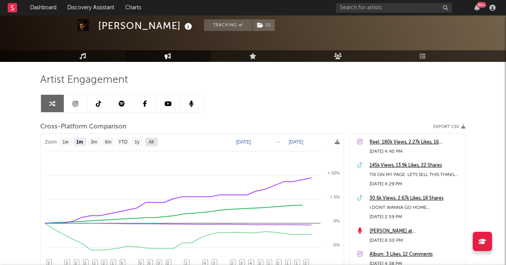 The image size is (506, 265). I want to click on text: 6m, so click(108, 142).